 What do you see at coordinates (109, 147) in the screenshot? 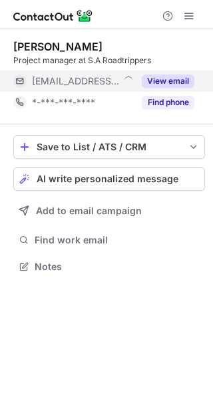
I see `button: save-profile-one-click` at bounding box center [109, 147].